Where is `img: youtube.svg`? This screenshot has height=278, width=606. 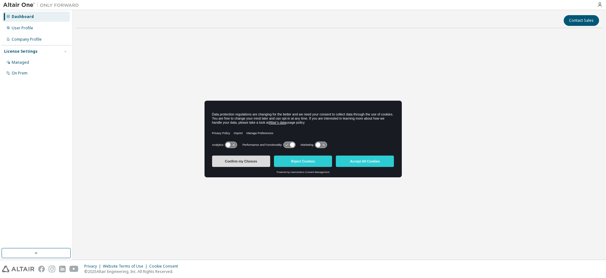
img: youtube.svg is located at coordinates (74, 269).